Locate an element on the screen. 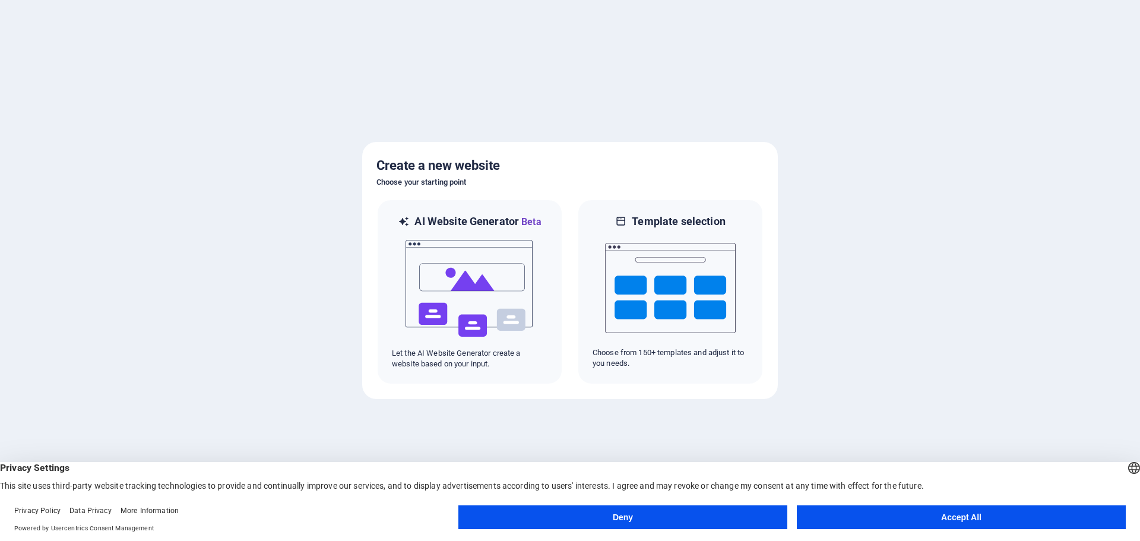 The image size is (1140, 541). p: Choose from 150+ templates and adjust it to you needs. is located at coordinates (671, 358).